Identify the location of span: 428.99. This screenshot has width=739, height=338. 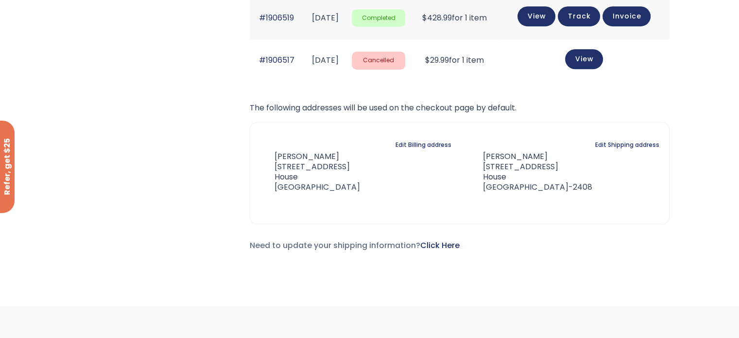
(437, 17).